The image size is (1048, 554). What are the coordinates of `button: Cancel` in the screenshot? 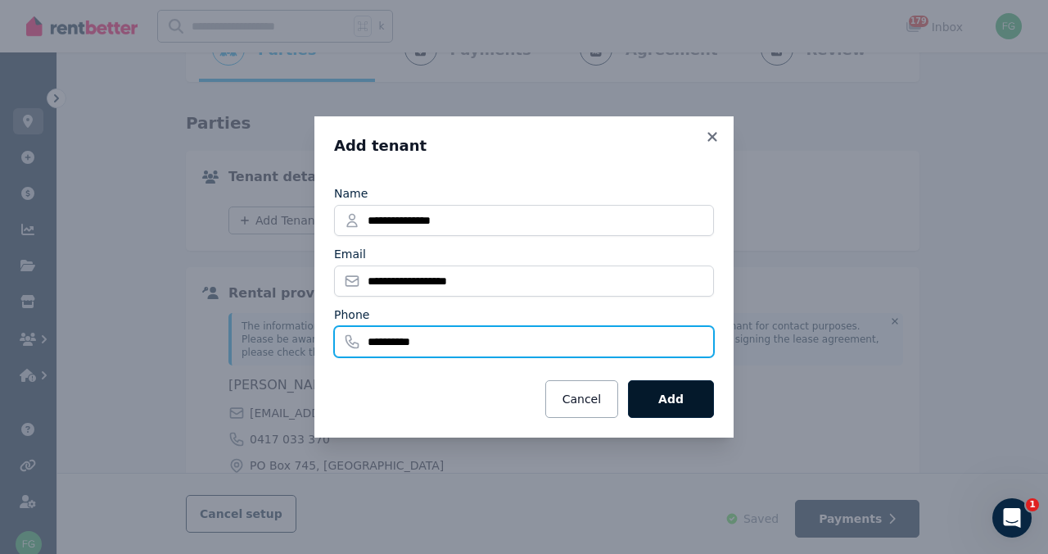 It's located at (581, 399).